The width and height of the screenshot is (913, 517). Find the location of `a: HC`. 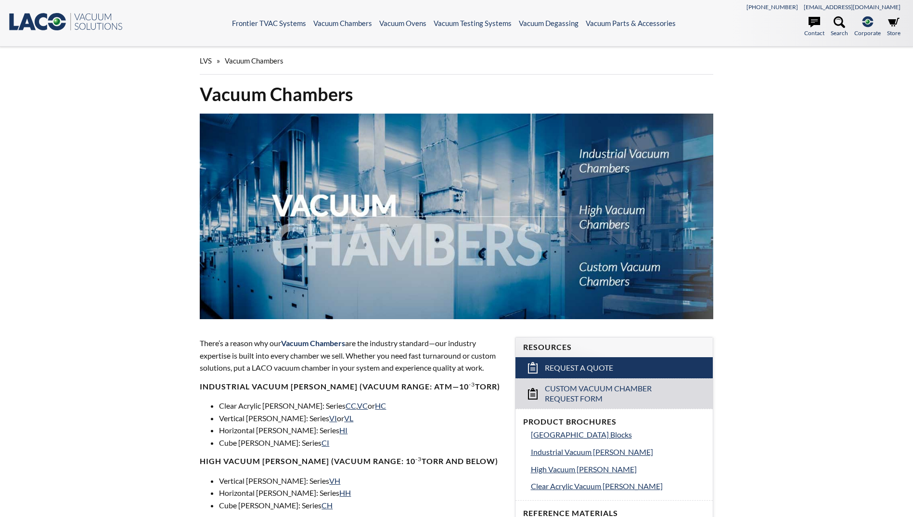

a: HC is located at coordinates (380, 405).